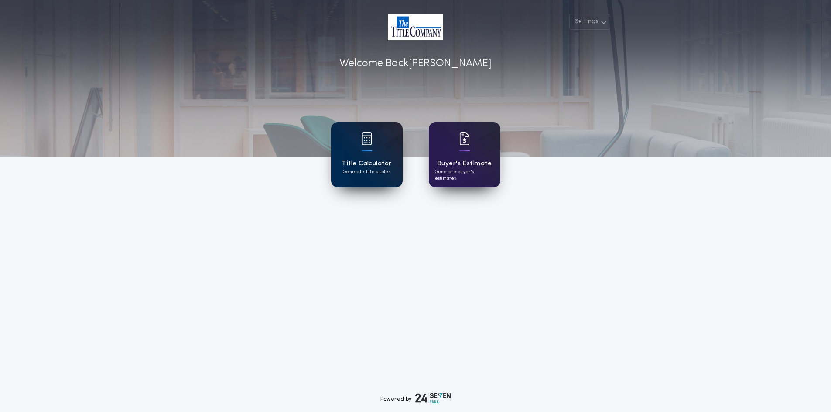 This screenshot has width=831, height=412. Describe the element at coordinates (366, 172) in the screenshot. I see `p: Generate title quotes` at that location.